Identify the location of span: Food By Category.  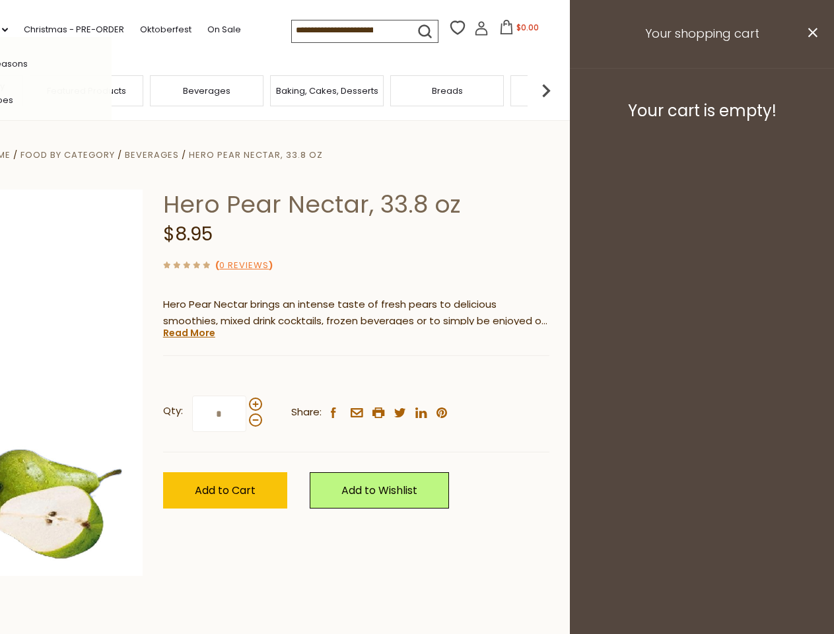
(67, 155).